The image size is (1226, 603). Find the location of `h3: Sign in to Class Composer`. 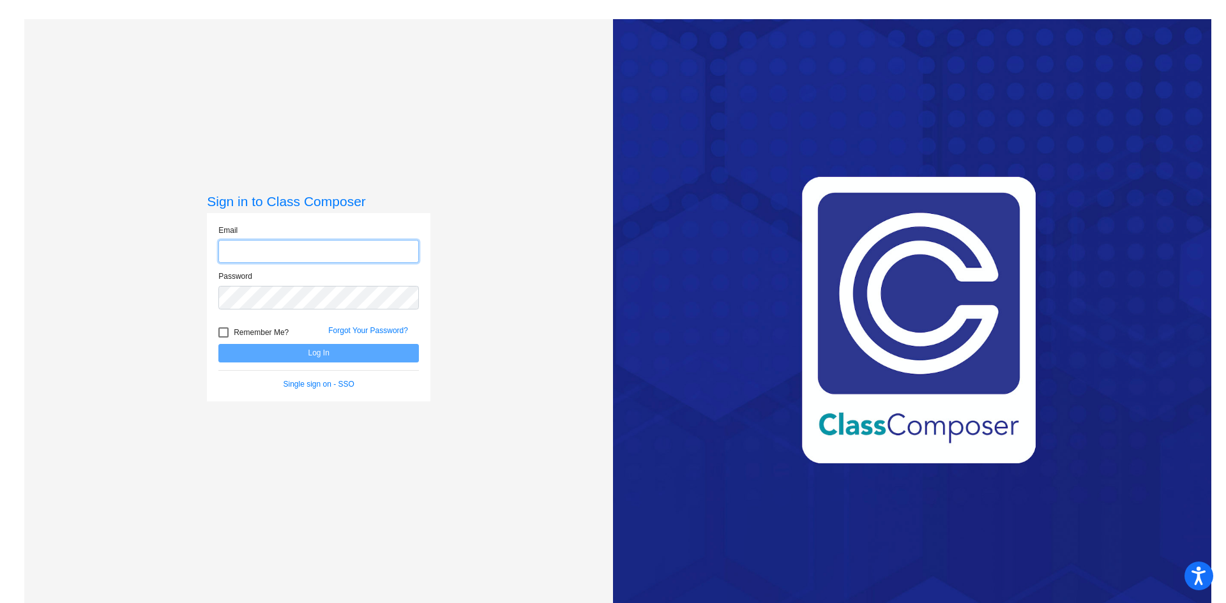

h3: Sign in to Class Composer is located at coordinates (319, 201).